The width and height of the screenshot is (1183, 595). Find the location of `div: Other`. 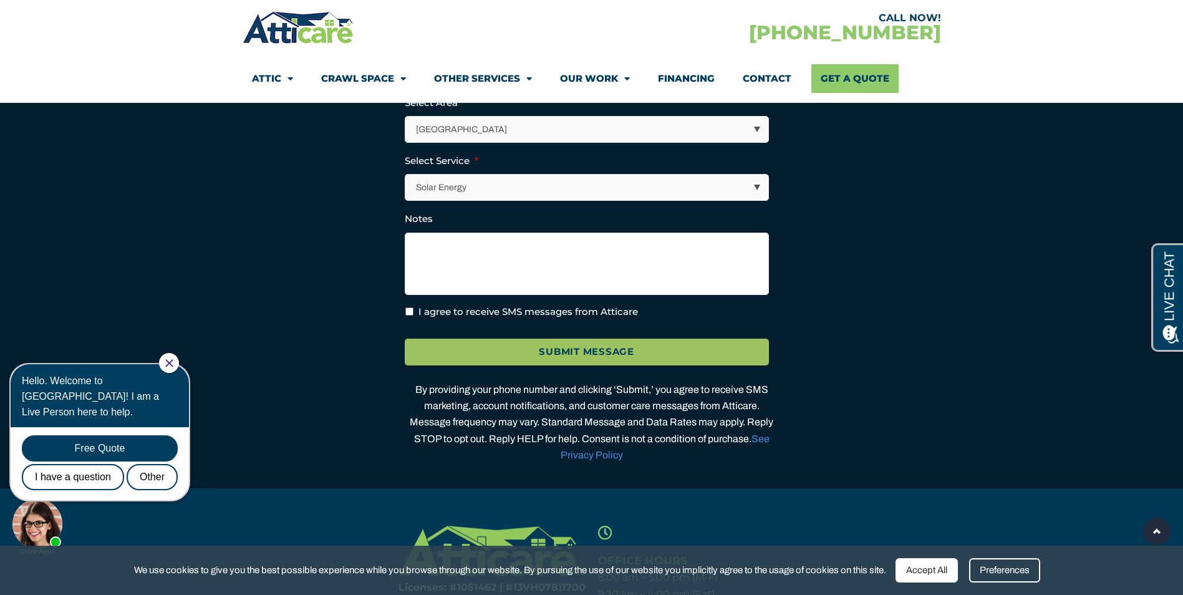

div: Other is located at coordinates (146, 125).